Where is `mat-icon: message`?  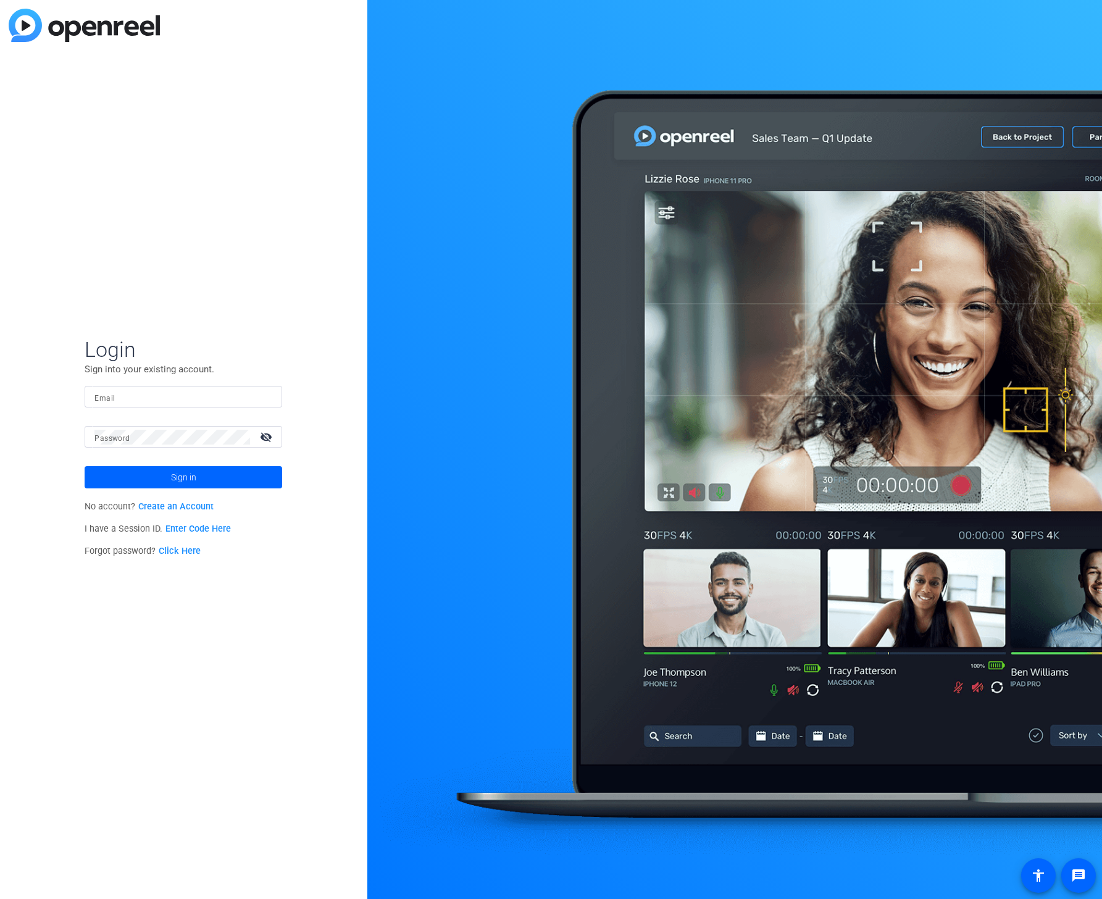 mat-icon: message is located at coordinates (1079, 875).